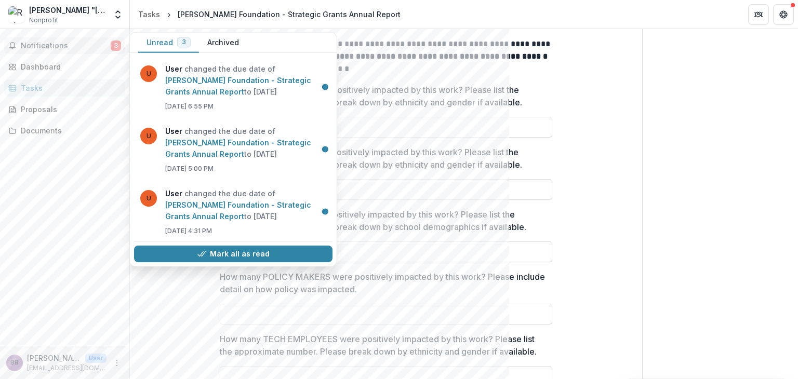  I want to click on a: Proposals, so click(64, 109).